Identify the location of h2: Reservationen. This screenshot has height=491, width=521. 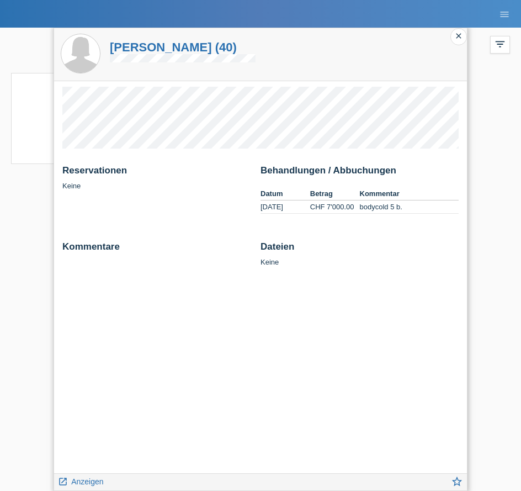
(157, 173).